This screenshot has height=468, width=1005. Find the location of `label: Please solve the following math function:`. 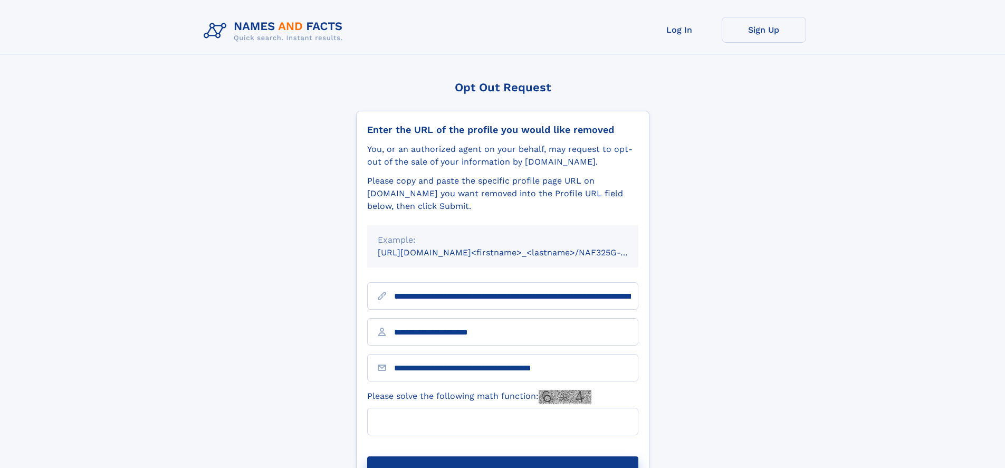

label: Please solve the following math function: is located at coordinates (479, 397).